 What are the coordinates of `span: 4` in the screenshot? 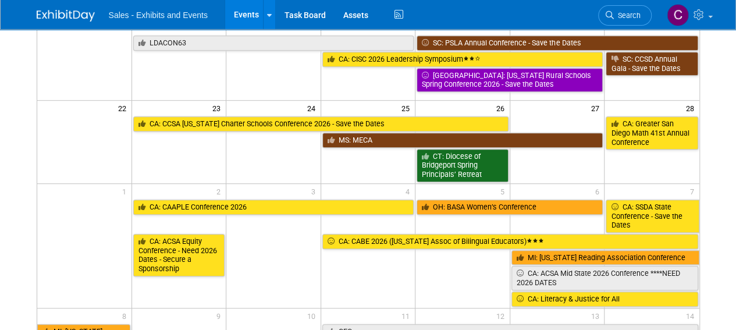 It's located at (409, 191).